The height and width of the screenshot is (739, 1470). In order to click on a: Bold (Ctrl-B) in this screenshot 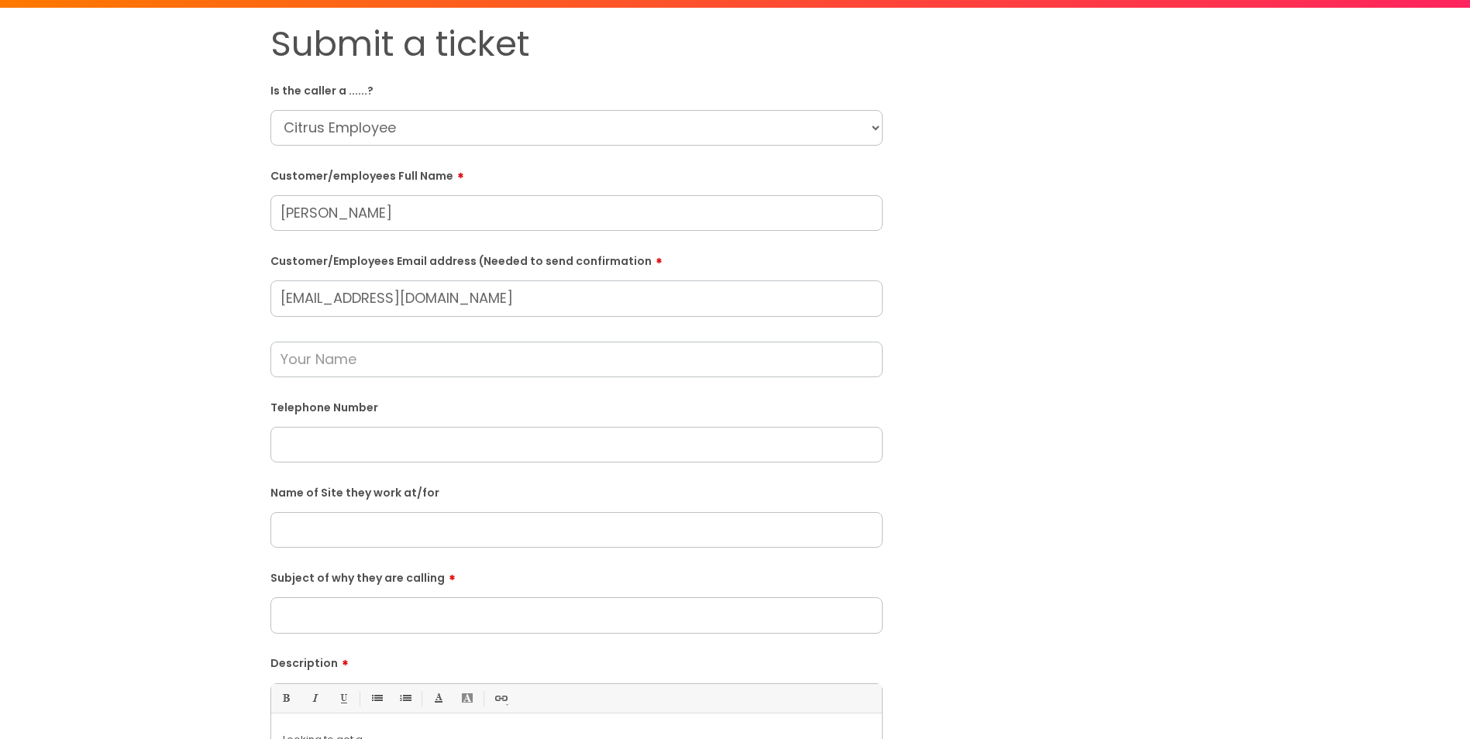, I will do `click(285, 698)`.